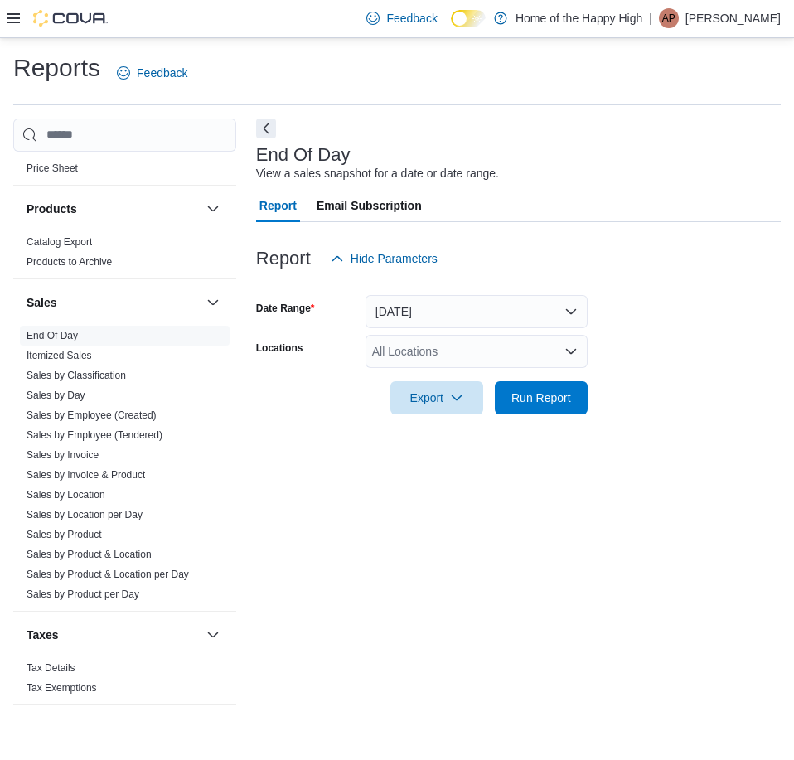  I want to click on a: Sales by Day, so click(56, 395).